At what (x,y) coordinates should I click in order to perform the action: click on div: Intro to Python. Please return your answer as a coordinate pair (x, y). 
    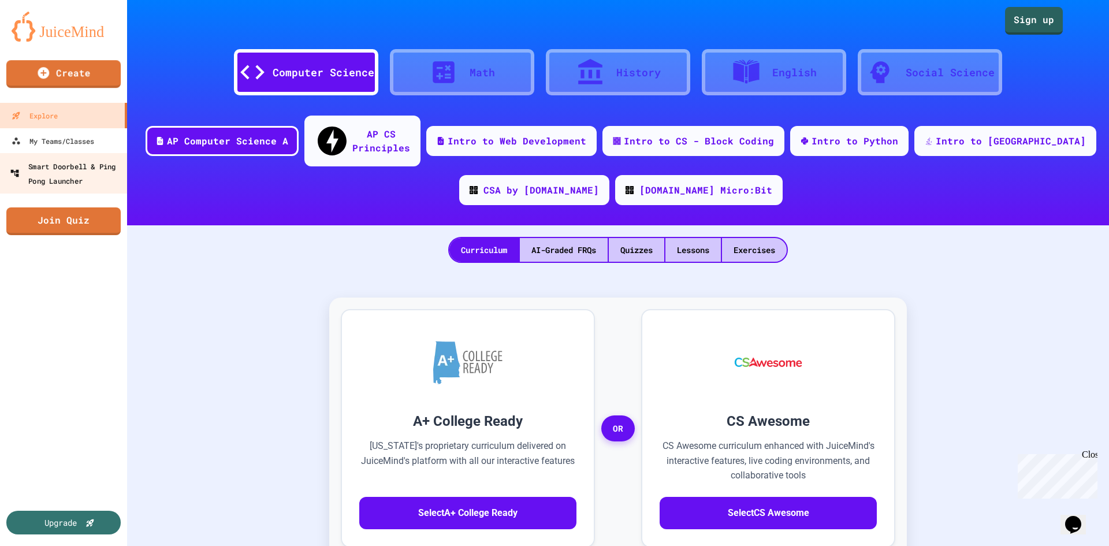
    Looking at the image, I should click on (855, 141).